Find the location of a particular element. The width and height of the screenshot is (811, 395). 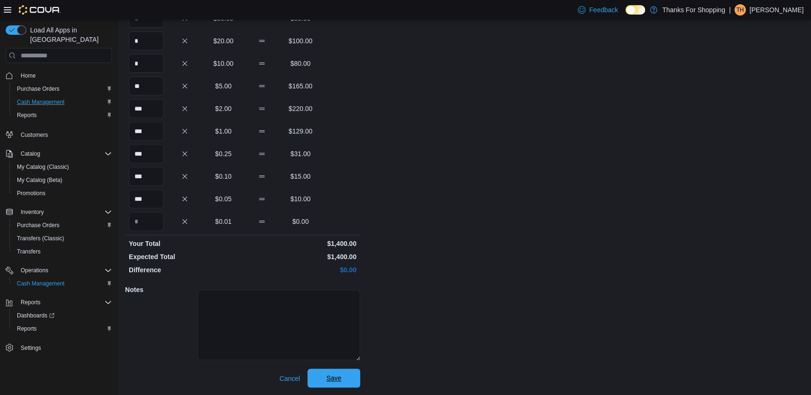

p: Difference is located at coordinates (185, 270).